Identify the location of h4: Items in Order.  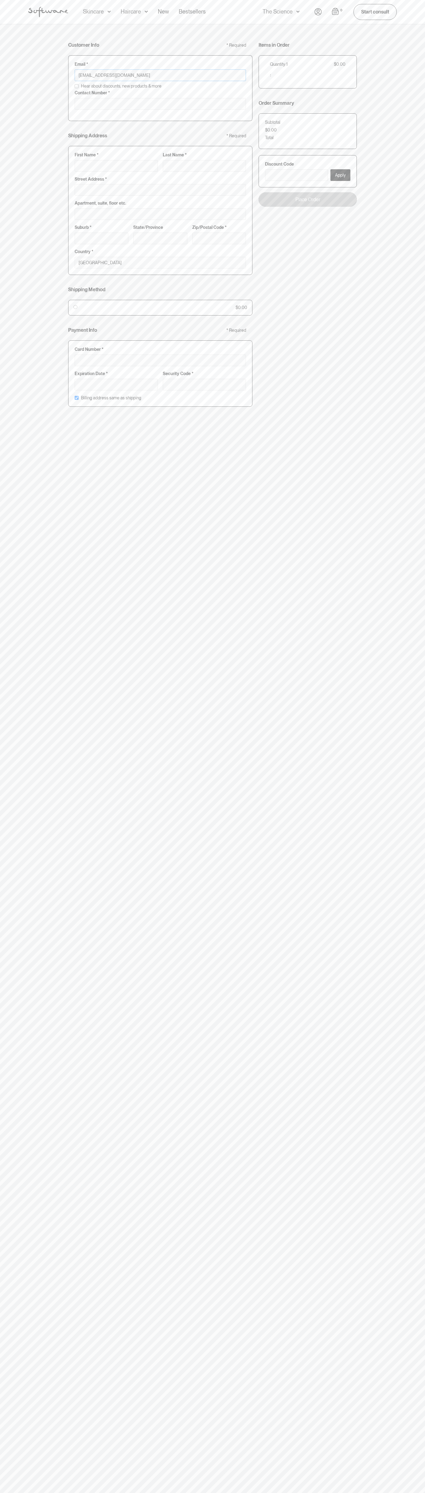
(274, 45).